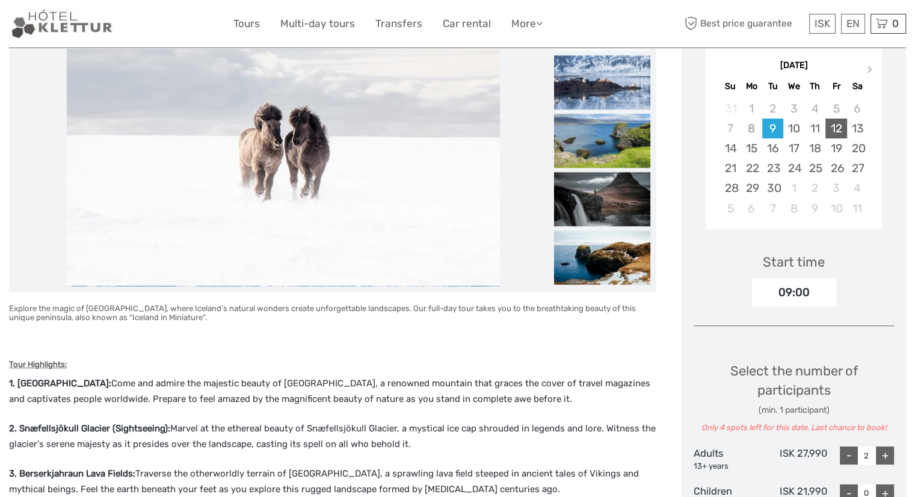 The image size is (915, 497). What do you see at coordinates (773, 148) in the screenshot?
I see `div: Choose Tuesday, September 16th, 2025` at bounding box center [773, 148].